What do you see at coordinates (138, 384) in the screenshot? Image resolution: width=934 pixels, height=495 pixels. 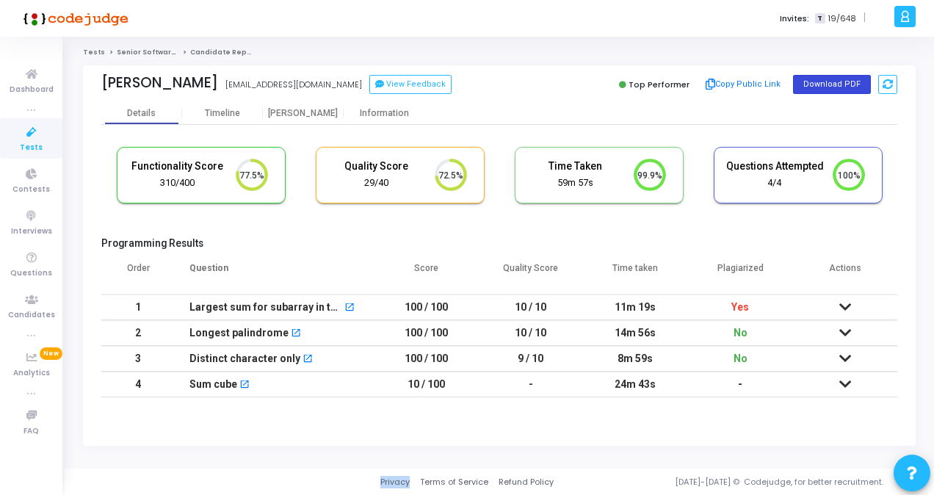 I see `td: 4` at bounding box center [138, 384].